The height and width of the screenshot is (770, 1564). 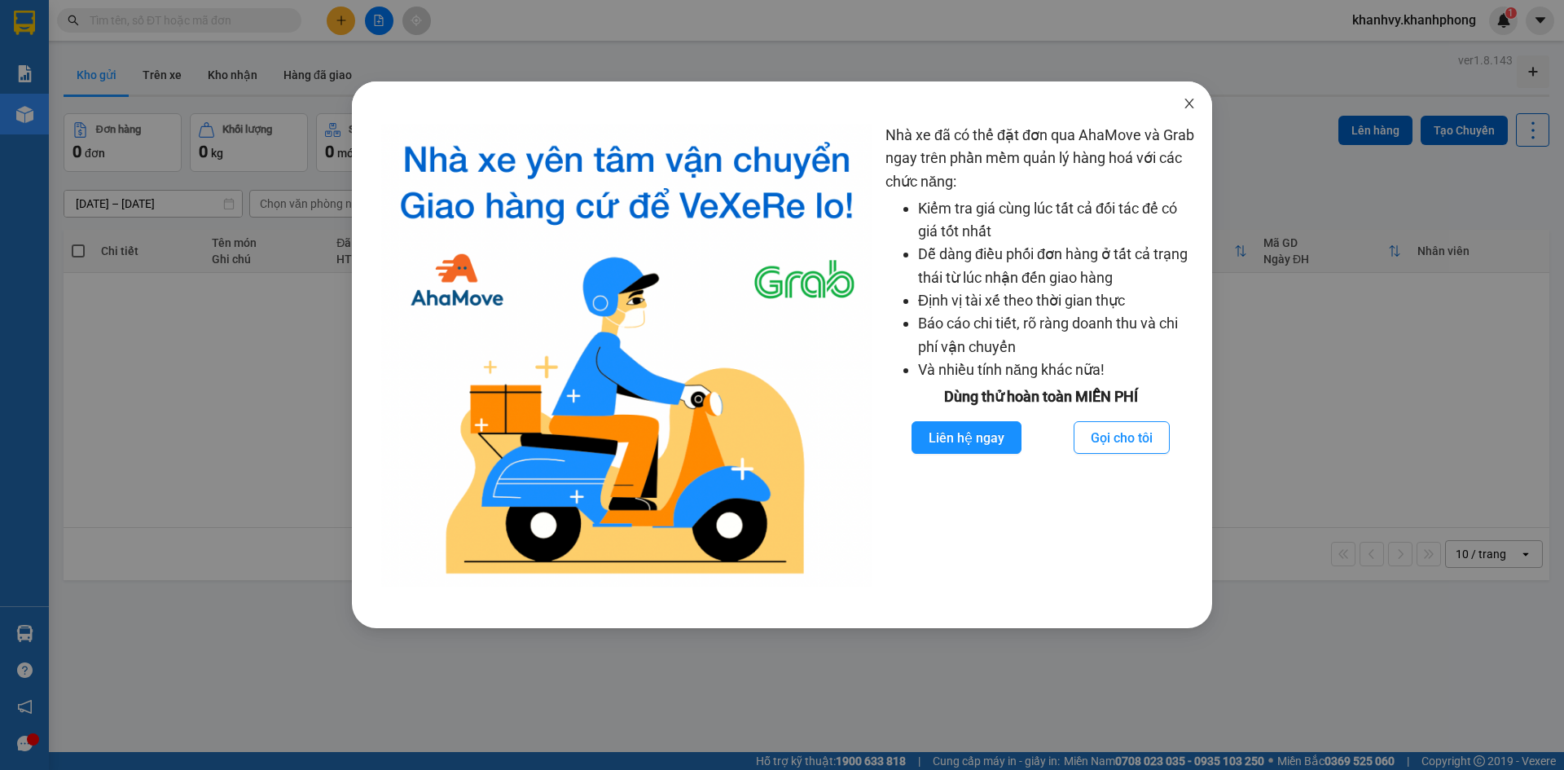 I want to click on li: Dễ dàng điều phối đơn hàng ở tất cả trạng thái từ lúc nhận đến giao hàng, so click(x=1056, y=266).